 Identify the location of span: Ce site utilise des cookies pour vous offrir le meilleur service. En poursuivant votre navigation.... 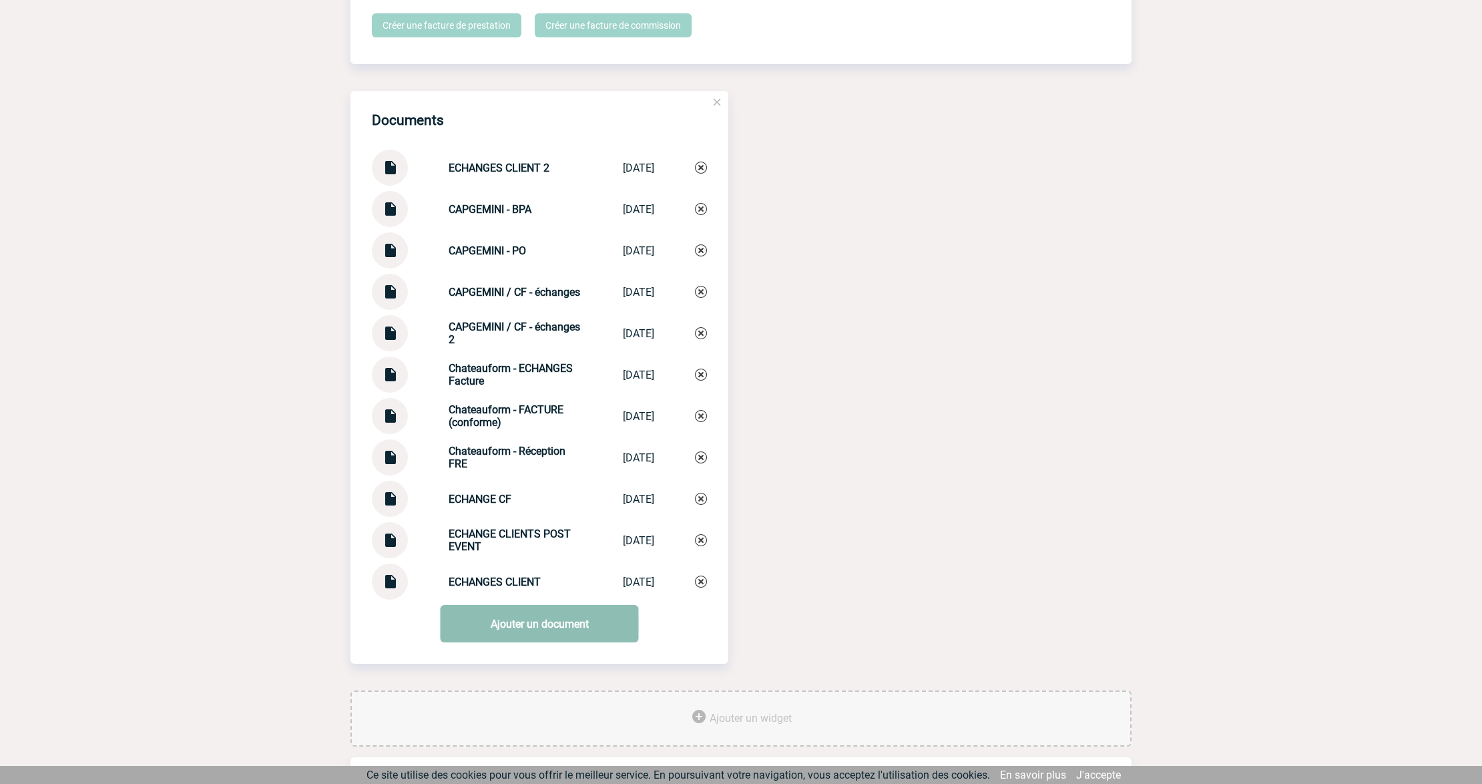
(678, 774).